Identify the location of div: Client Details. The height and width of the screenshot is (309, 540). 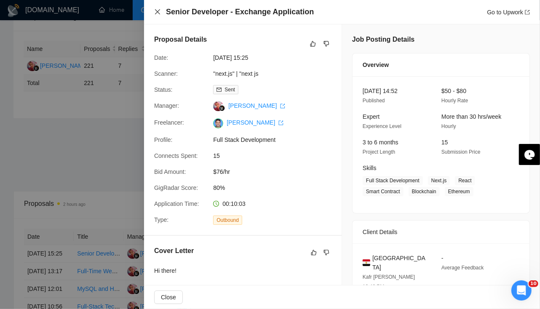
(441, 232).